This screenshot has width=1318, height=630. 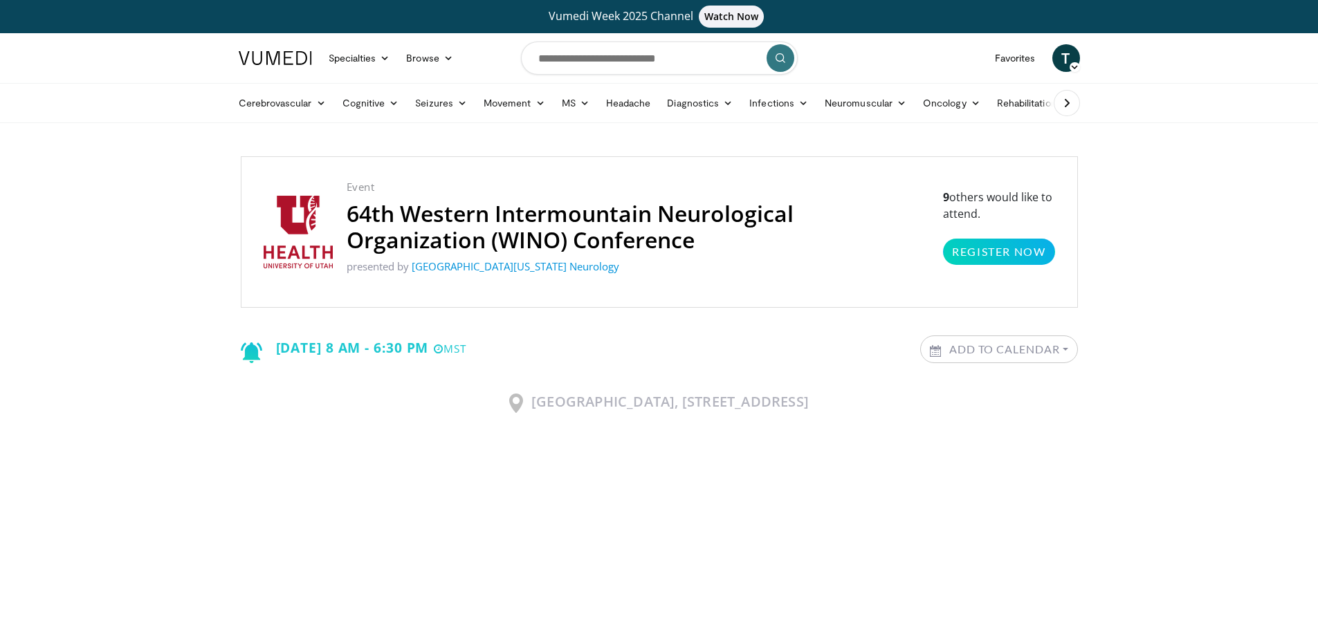 I want to click on strong: 9, so click(x=945, y=197).